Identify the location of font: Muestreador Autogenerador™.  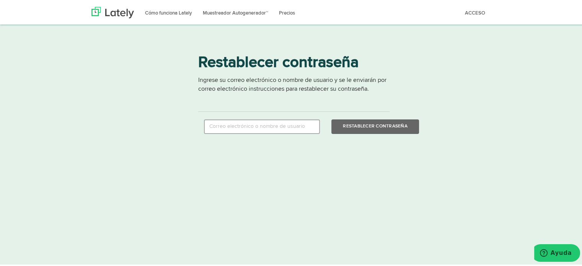
(235, 12).